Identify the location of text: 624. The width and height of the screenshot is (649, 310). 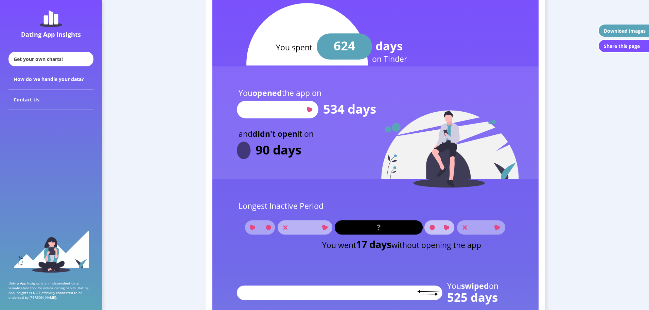
(344, 46).